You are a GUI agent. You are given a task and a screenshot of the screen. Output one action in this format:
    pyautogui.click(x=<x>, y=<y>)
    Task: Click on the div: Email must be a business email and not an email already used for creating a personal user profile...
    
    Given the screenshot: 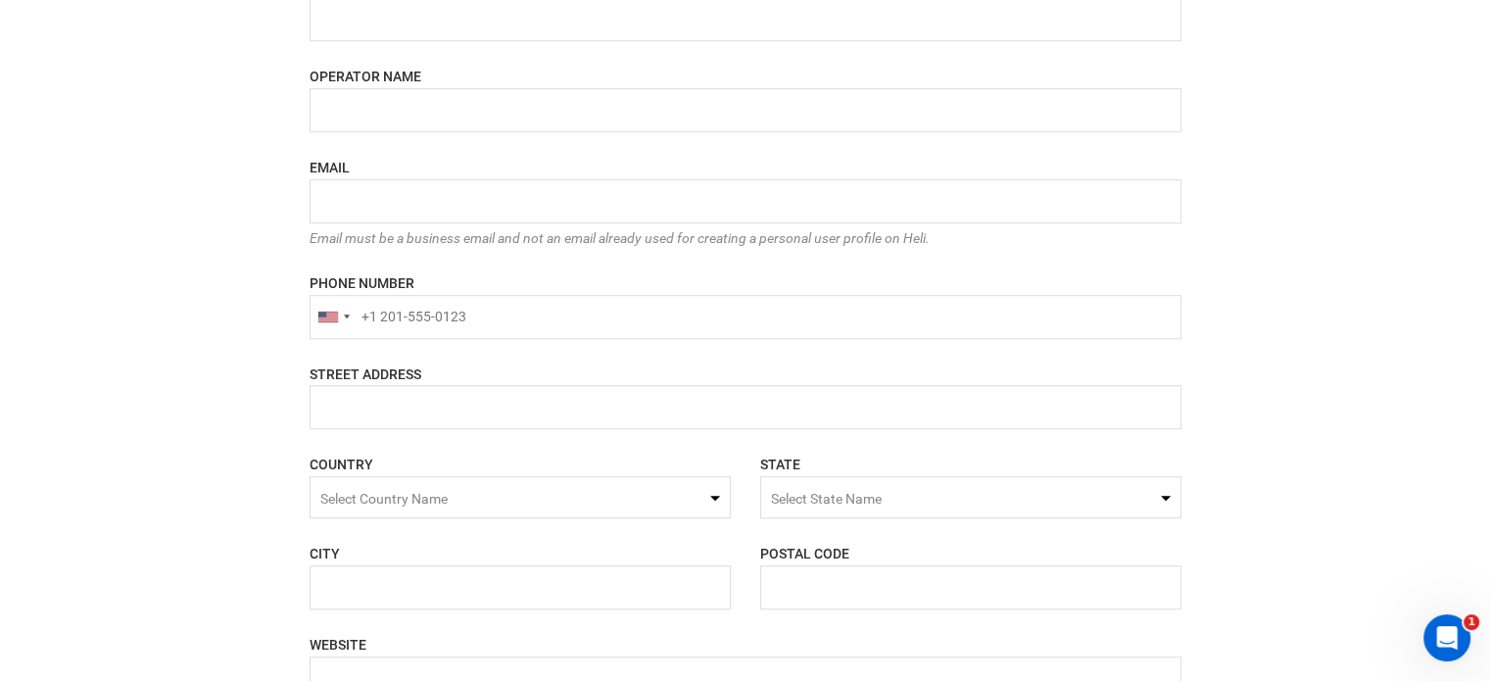 What is the action you would take?
    pyautogui.click(x=745, y=238)
    